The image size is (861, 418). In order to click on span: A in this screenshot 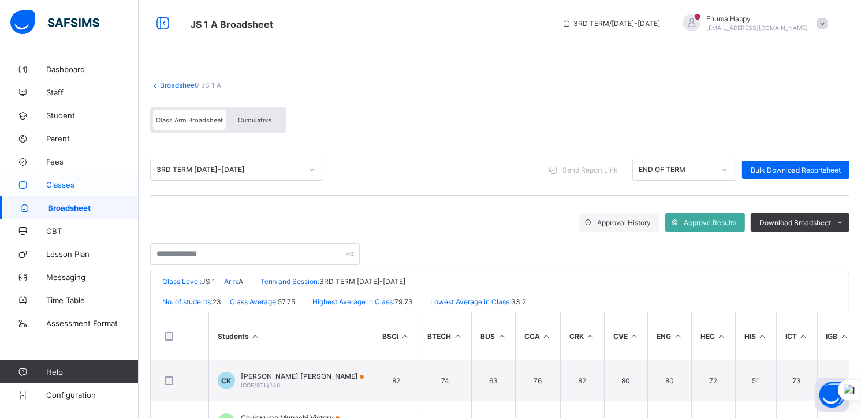, I will do `click(241, 281)`.